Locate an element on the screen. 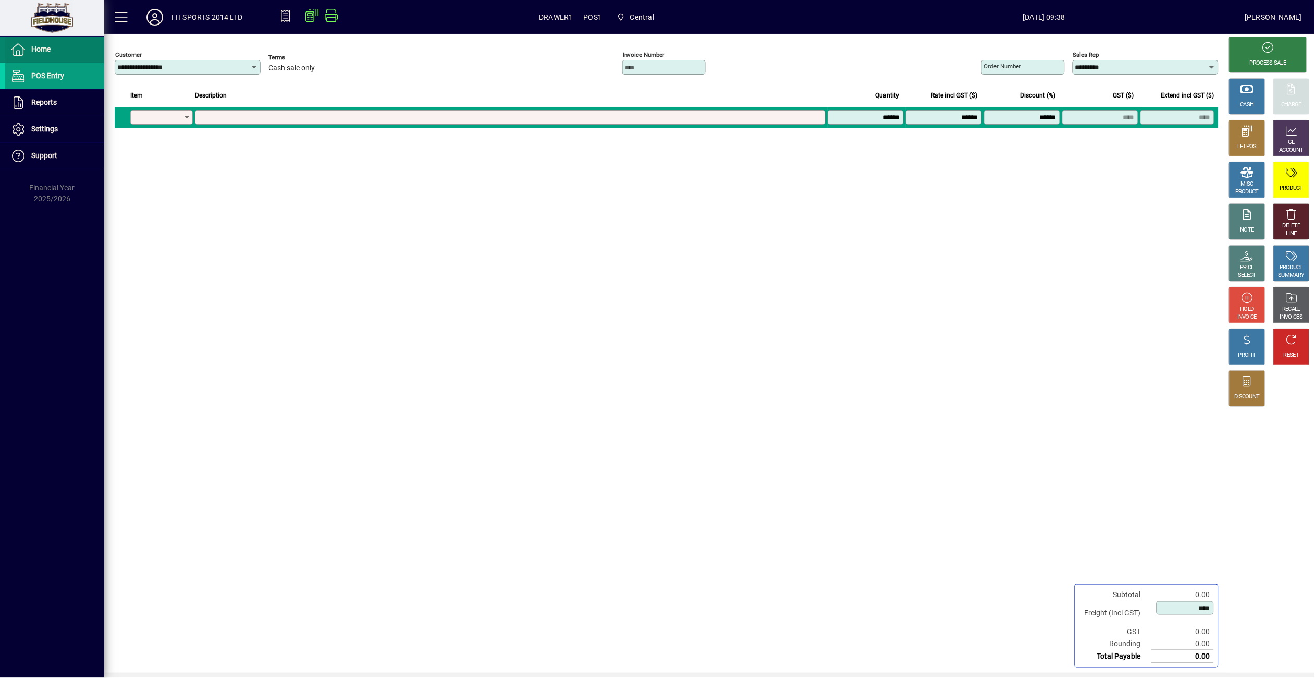  div: MISC is located at coordinates (1247, 184).